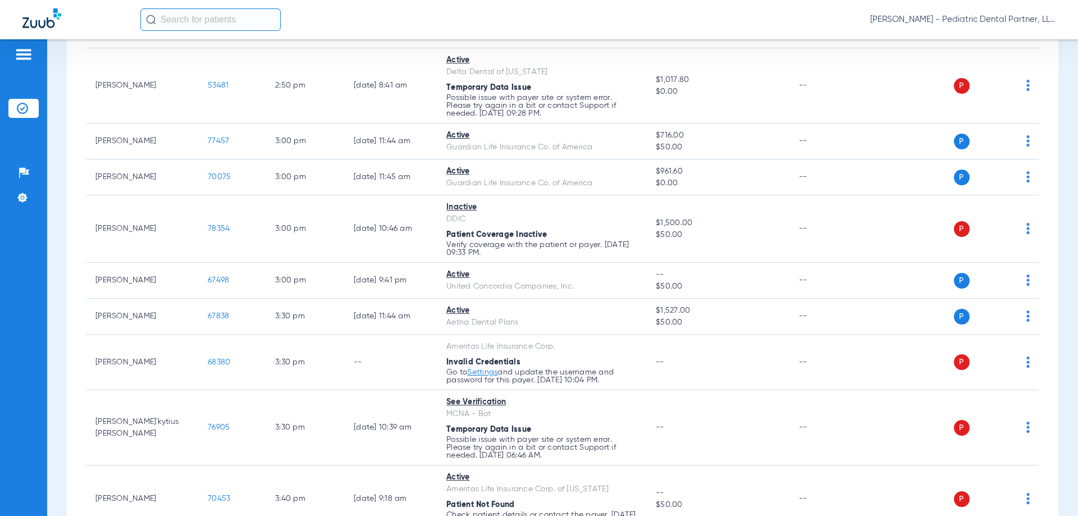 The height and width of the screenshot is (516, 1078). What do you see at coordinates (496, 235) in the screenshot?
I see `span: Patient Coverage Inactive` at bounding box center [496, 235].